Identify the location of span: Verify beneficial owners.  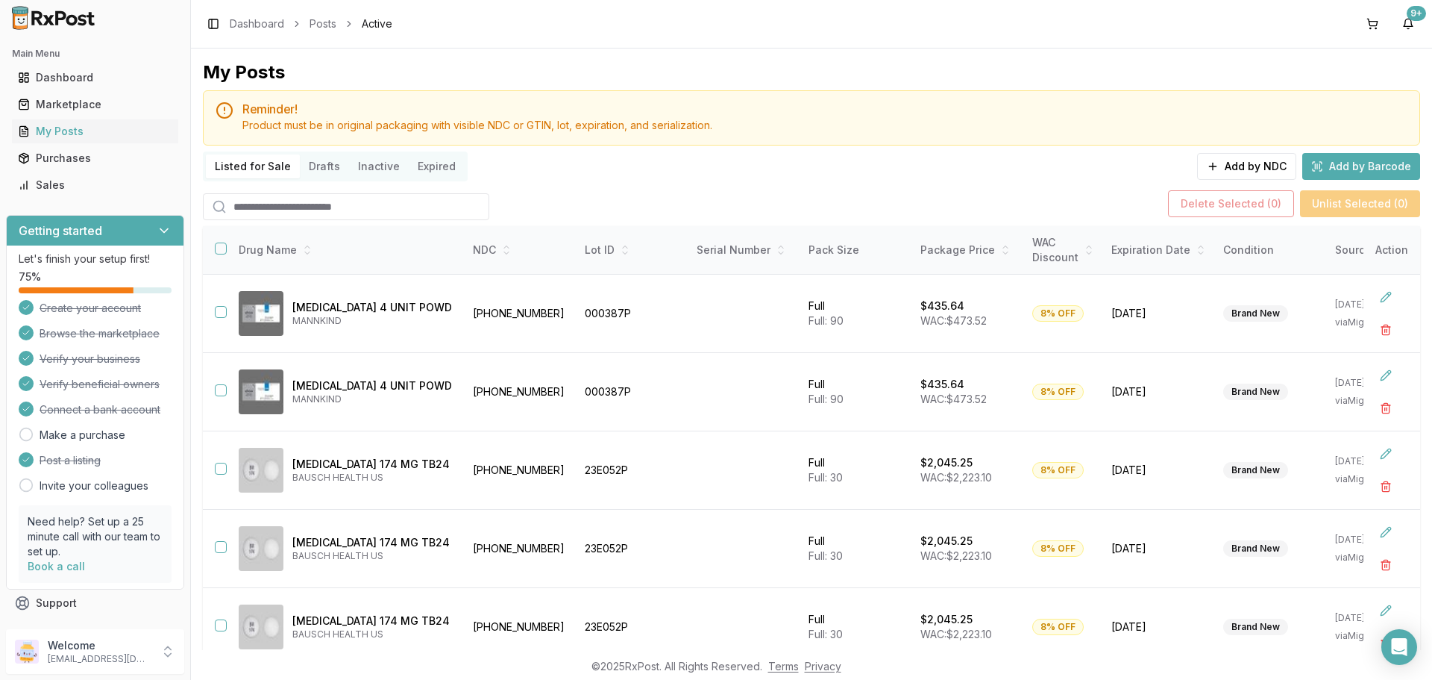
(99, 384).